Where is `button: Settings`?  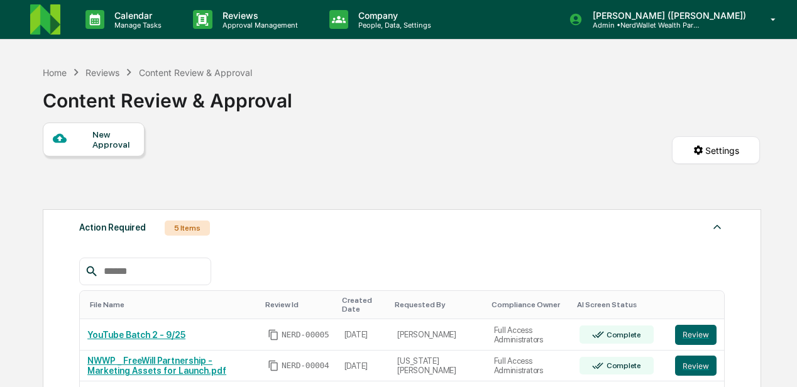 button: Settings is located at coordinates (716, 150).